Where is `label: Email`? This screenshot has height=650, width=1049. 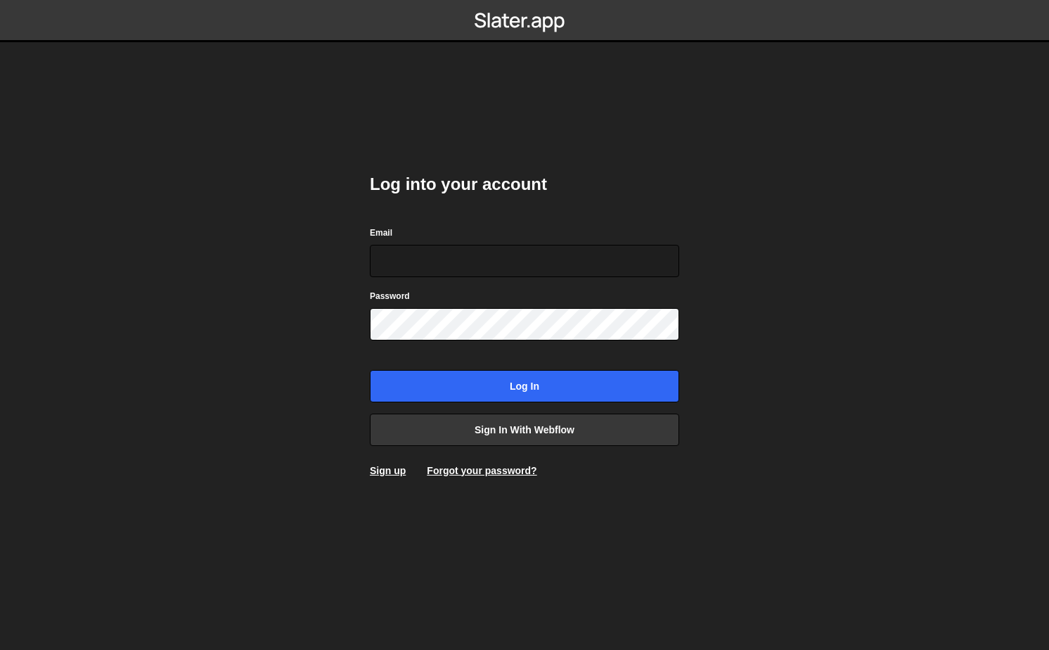 label: Email is located at coordinates (381, 233).